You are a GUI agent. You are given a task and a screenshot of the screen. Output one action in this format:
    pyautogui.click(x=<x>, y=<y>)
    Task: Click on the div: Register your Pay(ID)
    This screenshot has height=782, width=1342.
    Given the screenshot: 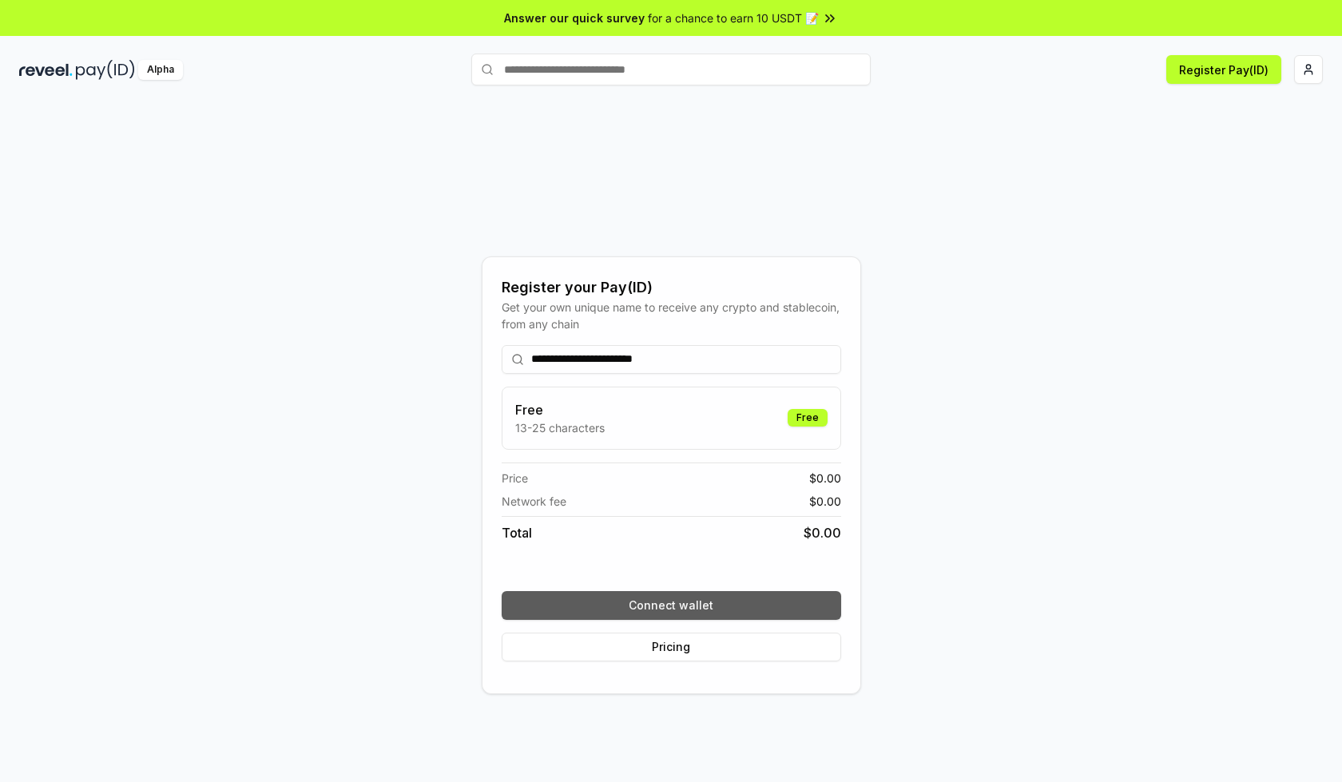 What is the action you would take?
    pyautogui.click(x=671, y=288)
    